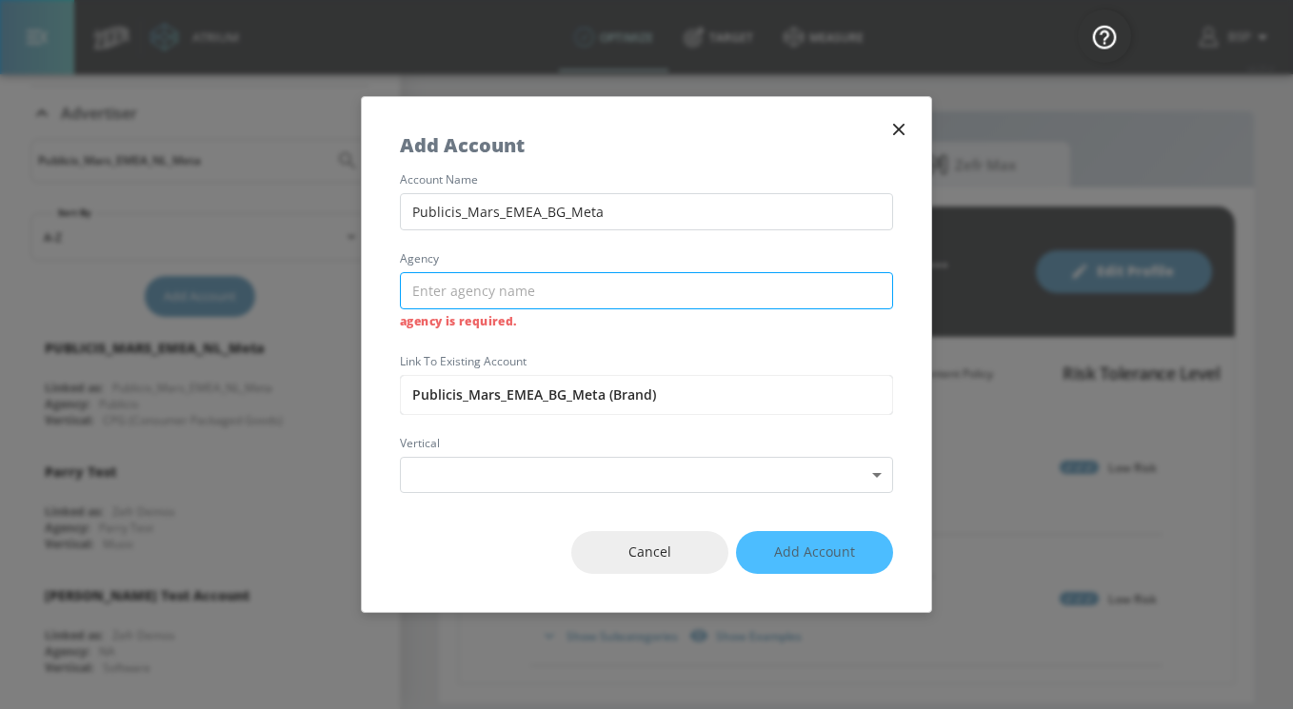 This screenshot has width=1293, height=709. Describe the element at coordinates (646, 290) in the screenshot. I see `input: Enter agency name` at that location.